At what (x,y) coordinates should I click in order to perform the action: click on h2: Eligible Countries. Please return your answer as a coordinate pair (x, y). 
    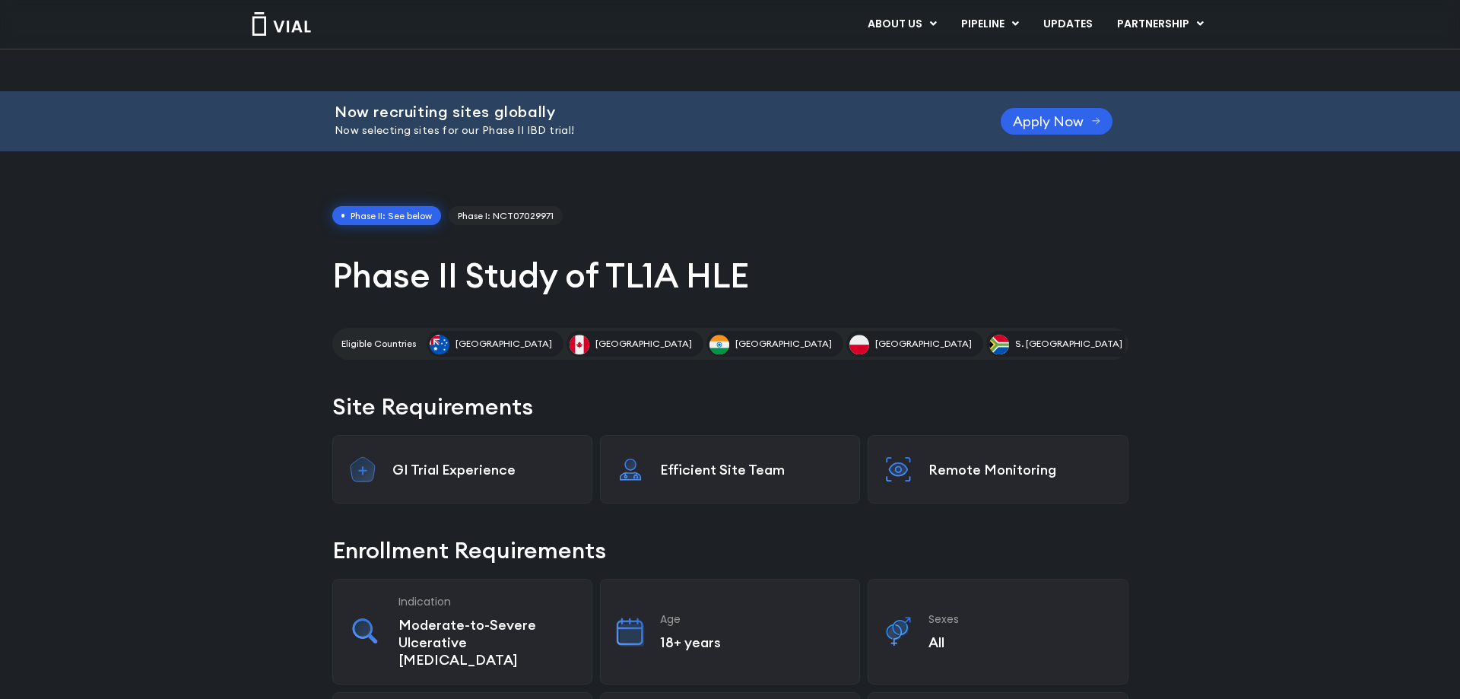
    Looking at the image, I should click on (379, 344).